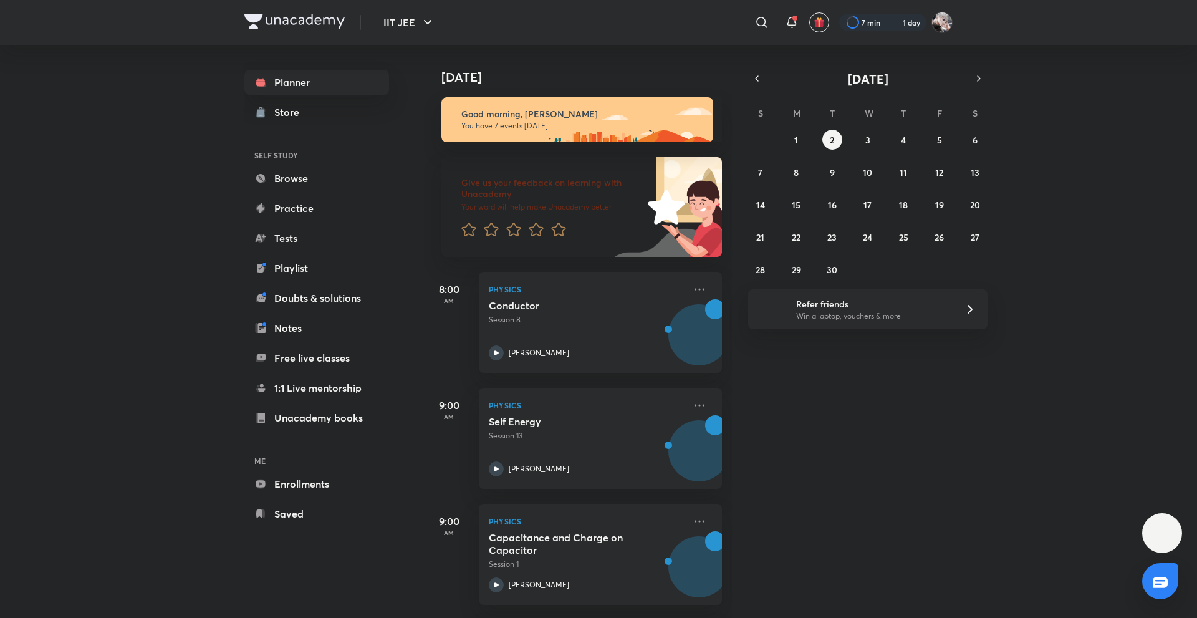  I want to click on button: September 14, 2025, so click(761, 204).